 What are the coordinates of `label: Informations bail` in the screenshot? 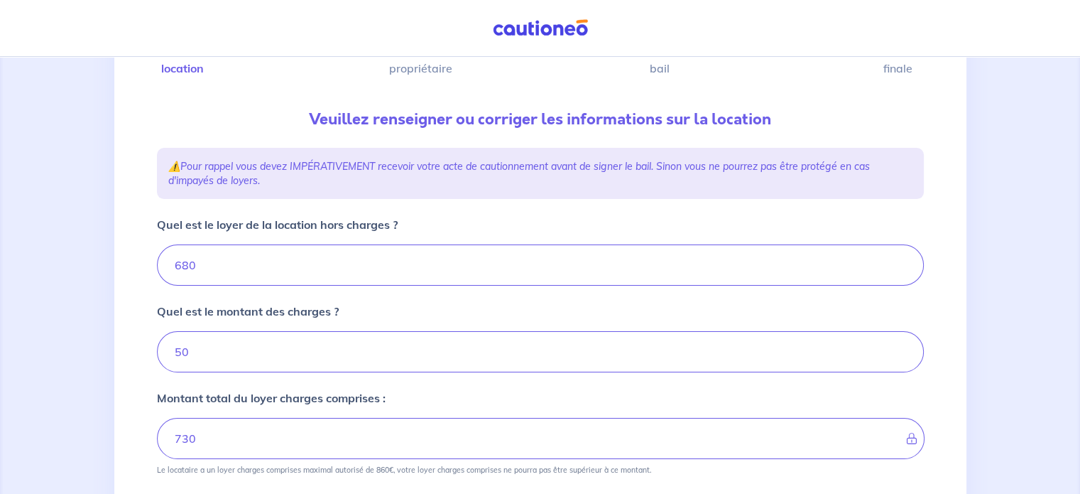 It's located at (660, 60).